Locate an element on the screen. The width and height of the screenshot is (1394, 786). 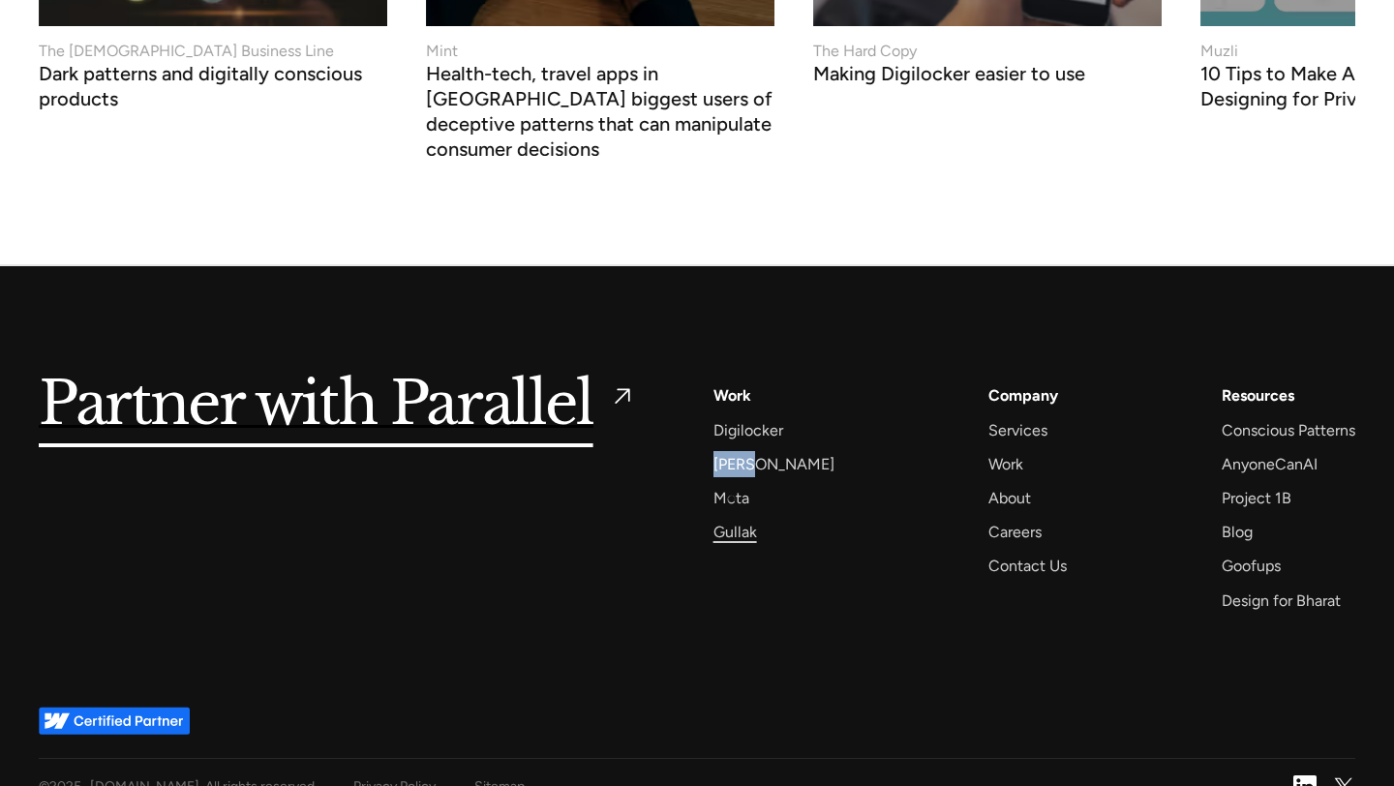
a: Company is located at coordinates (1023, 395).